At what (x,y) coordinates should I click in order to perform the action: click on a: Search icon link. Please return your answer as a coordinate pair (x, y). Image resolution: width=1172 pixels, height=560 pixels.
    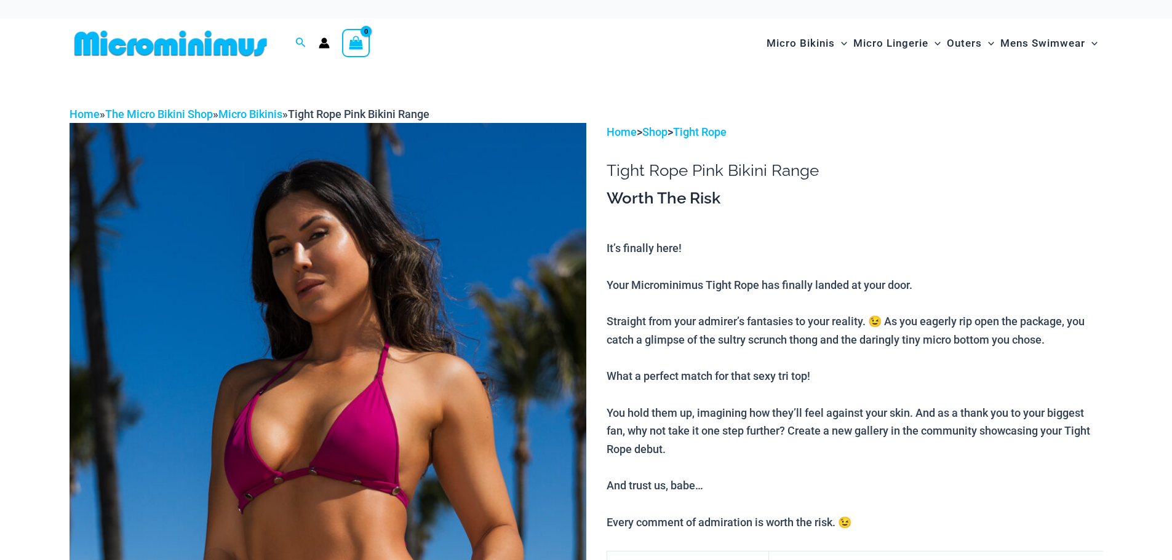
    Looking at the image, I should click on (301, 43).